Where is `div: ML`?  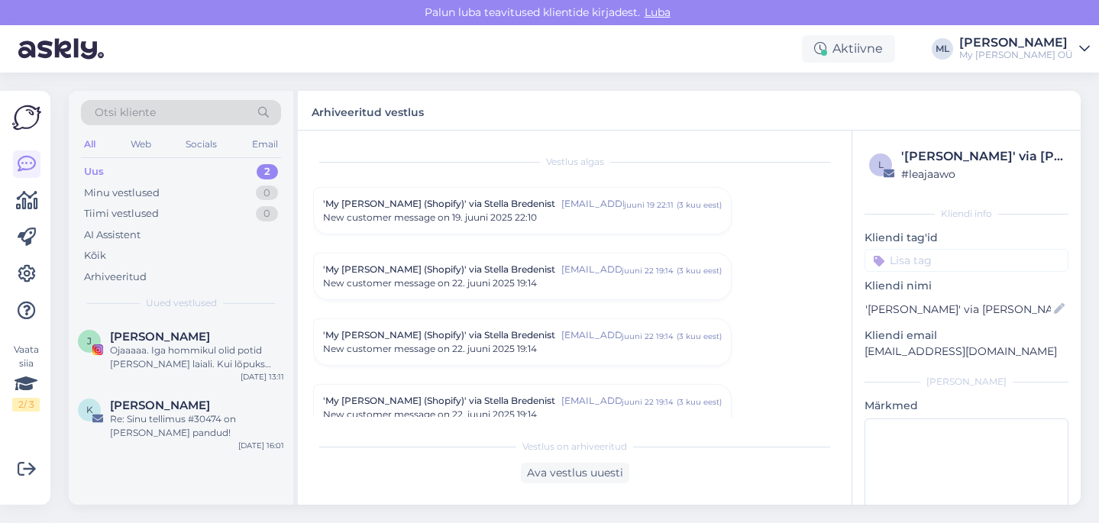
div: ML is located at coordinates (943, 49).